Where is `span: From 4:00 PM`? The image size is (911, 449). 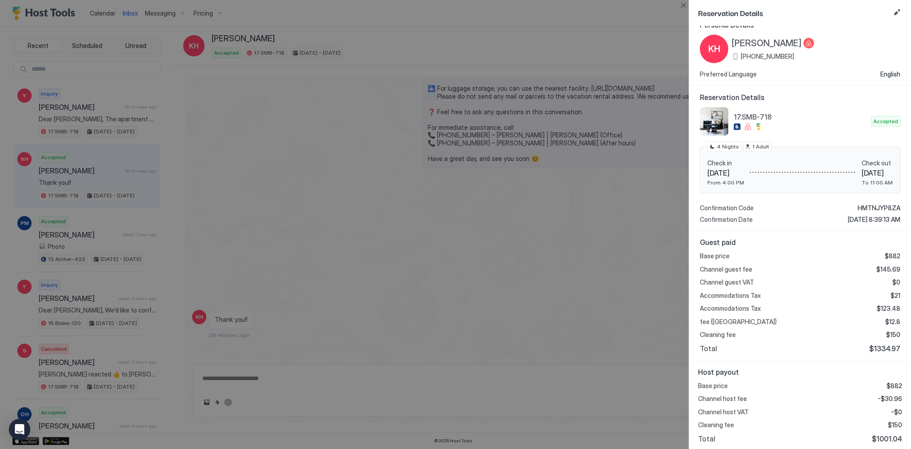
span: From 4:00 PM is located at coordinates (725, 182).